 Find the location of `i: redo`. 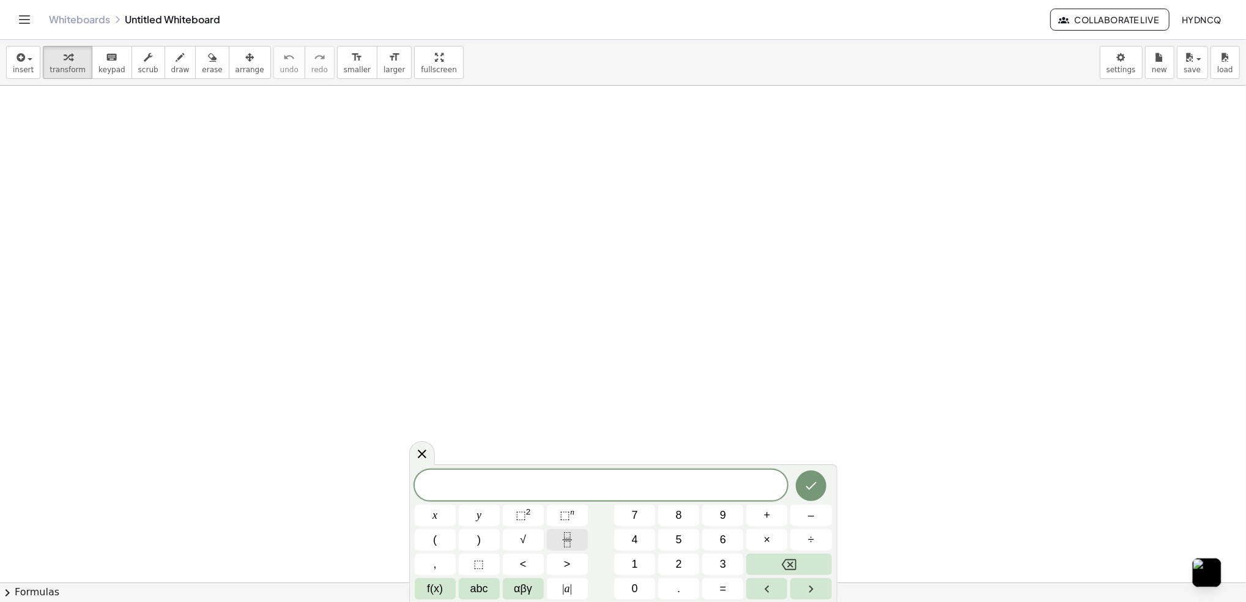

i: redo is located at coordinates (319, 58).